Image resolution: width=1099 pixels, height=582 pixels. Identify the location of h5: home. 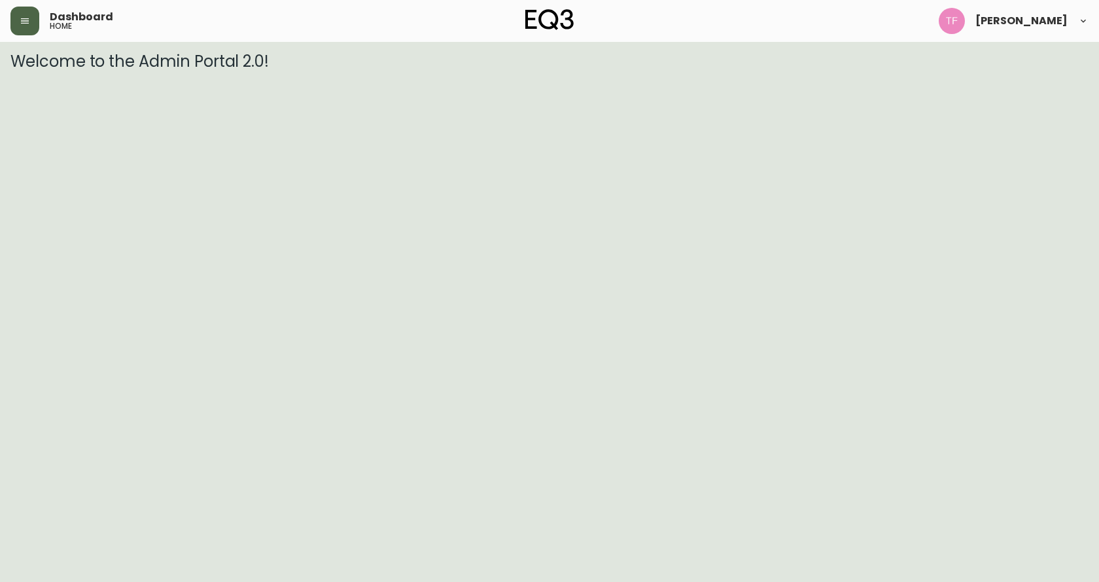
(61, 26).